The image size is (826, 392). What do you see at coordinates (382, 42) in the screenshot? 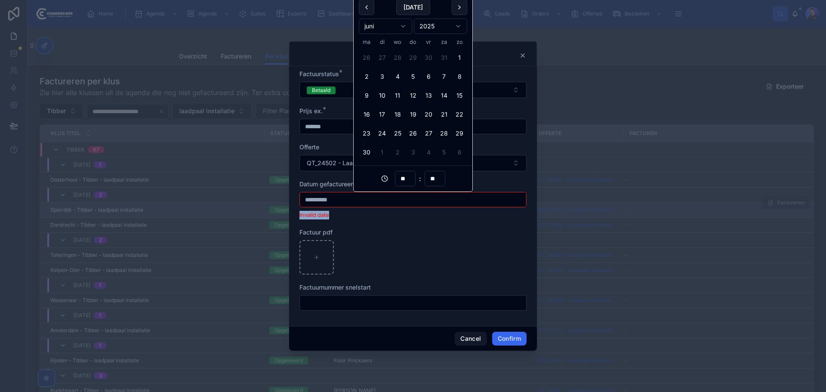
I see `th: dinsdag` at bounding box center [382, 42].